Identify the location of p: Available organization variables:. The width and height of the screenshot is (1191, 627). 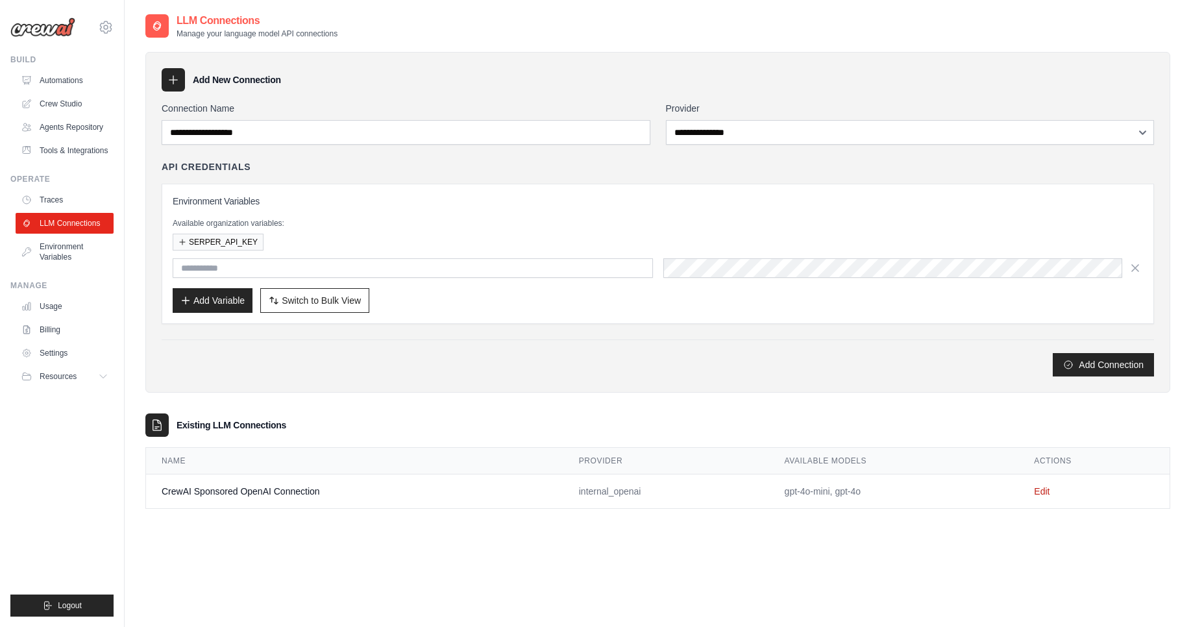
(657, 223).